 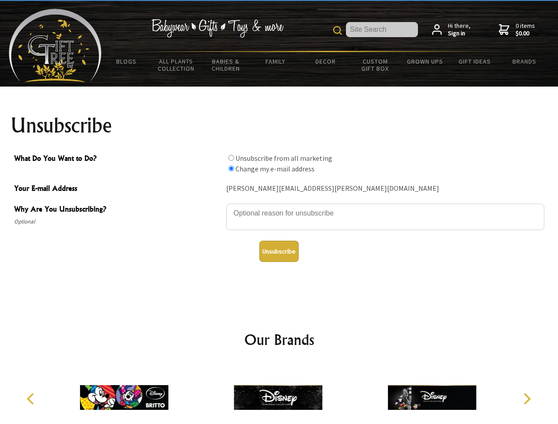 What do you see at coordinates (118, 189) in the screenshot?
I see `span: Your E-mail Address` at bounding box center [118, 189].